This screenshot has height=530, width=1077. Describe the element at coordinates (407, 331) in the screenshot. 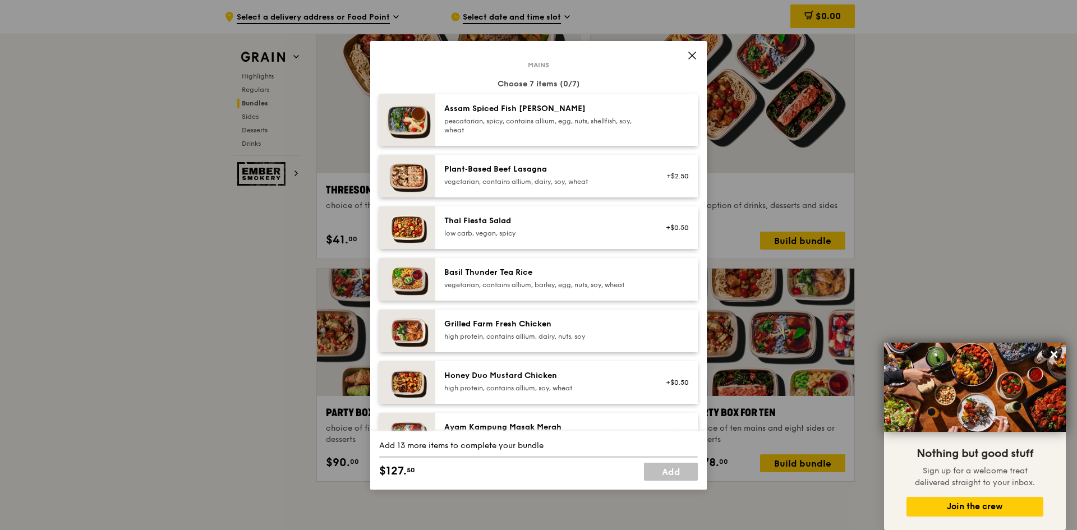

I see `img: daily_normal_HORZ-Grilled-Farm-Fresh-Chicken.jpg` at that location.